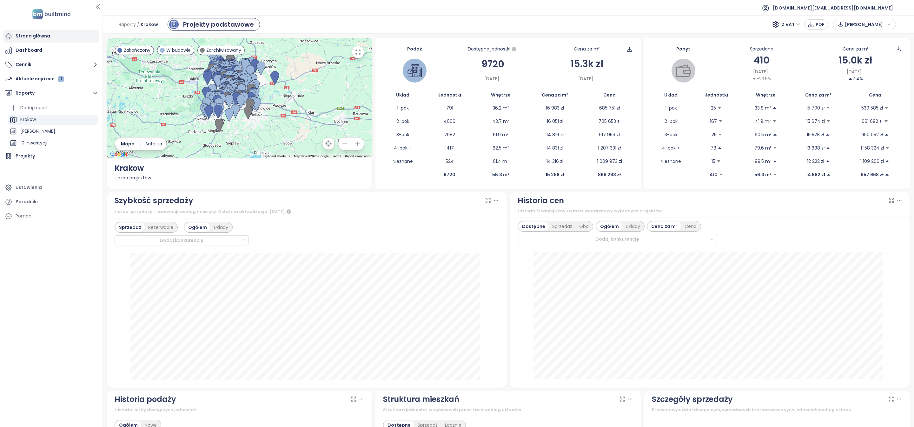  Describe the element at coordinates (119, 154) in the screenshot. I see `a: Open this area in Google Maps (opens a new window)` at that location.